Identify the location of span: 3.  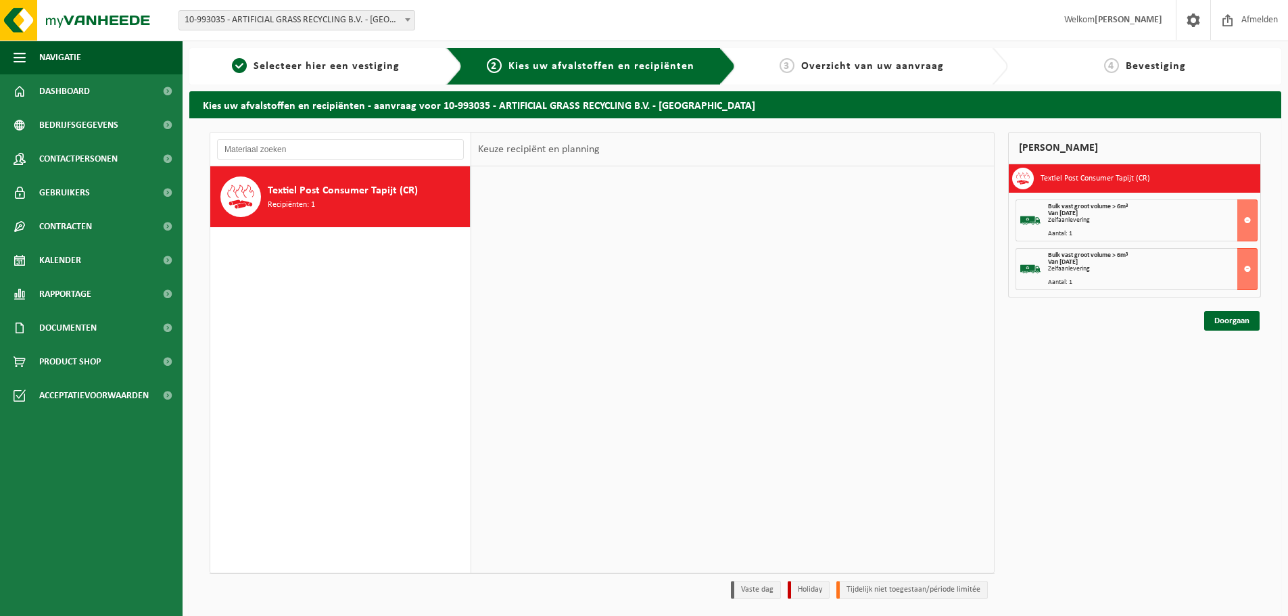
(787, 66).